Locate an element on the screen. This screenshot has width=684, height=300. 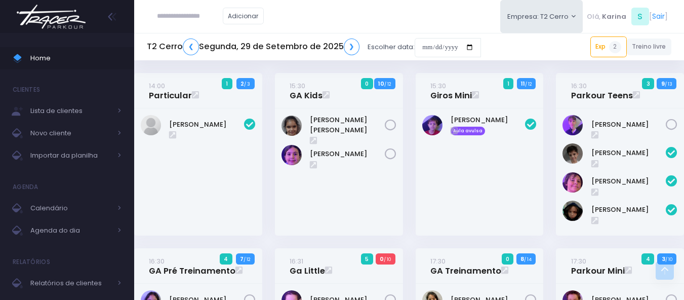
span: Olá, is located at coordinates (594, 17).